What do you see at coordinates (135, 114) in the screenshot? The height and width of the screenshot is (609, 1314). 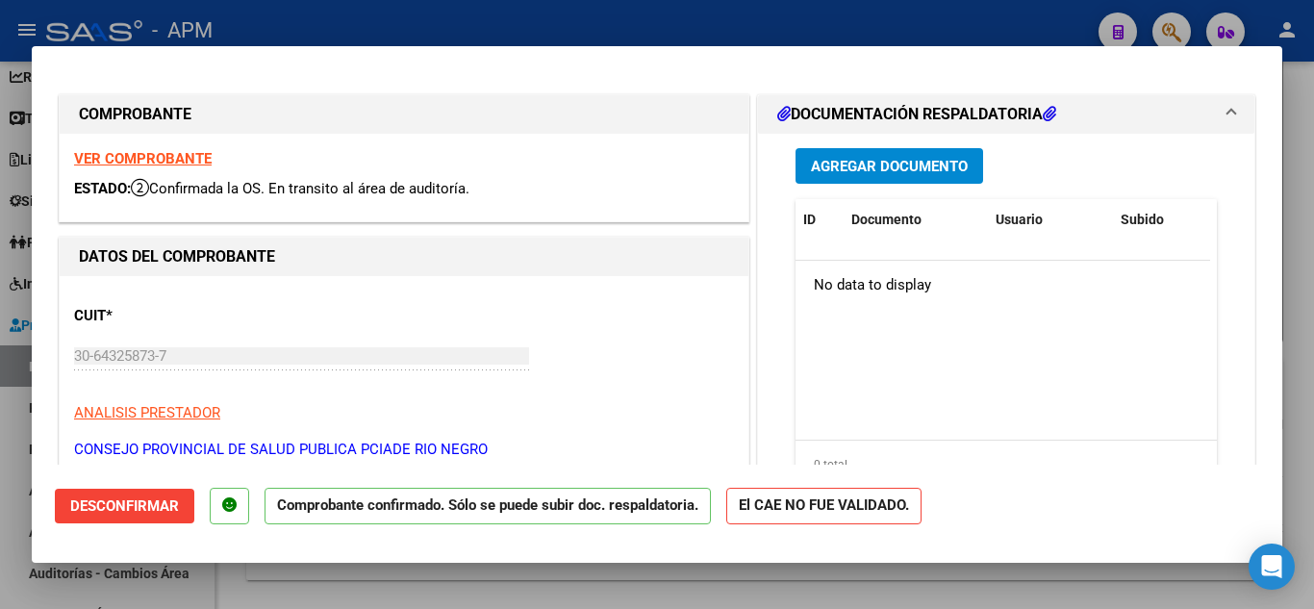 I see `strong: COMPROBANTE` at bounding box center [135, 114].